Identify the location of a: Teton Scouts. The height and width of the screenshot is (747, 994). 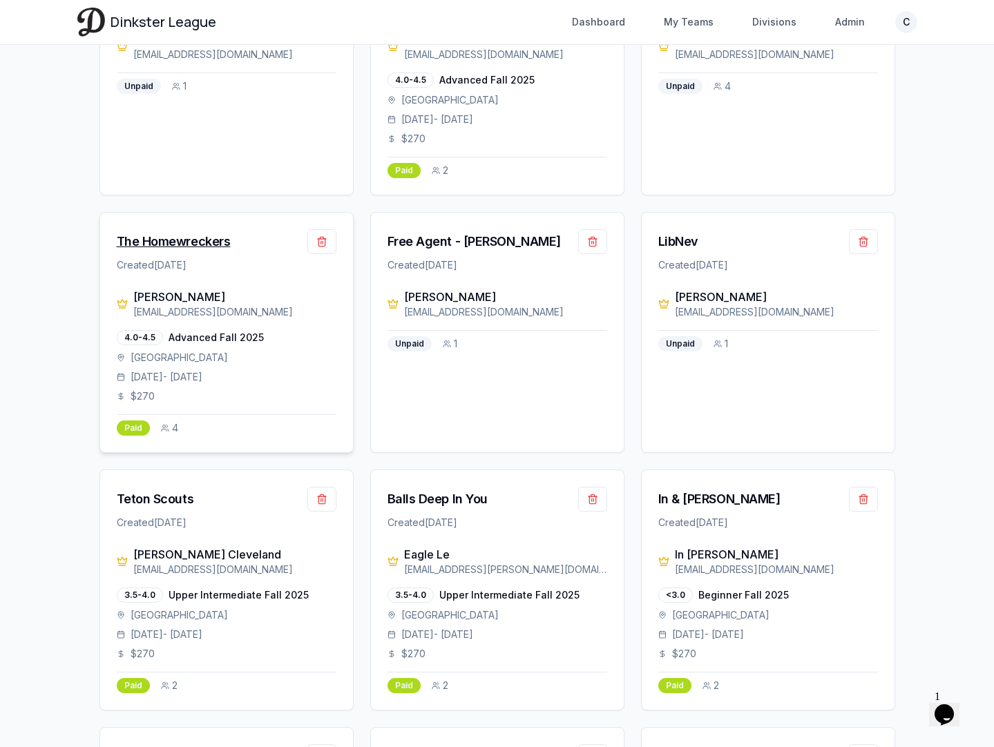
(155, 499).